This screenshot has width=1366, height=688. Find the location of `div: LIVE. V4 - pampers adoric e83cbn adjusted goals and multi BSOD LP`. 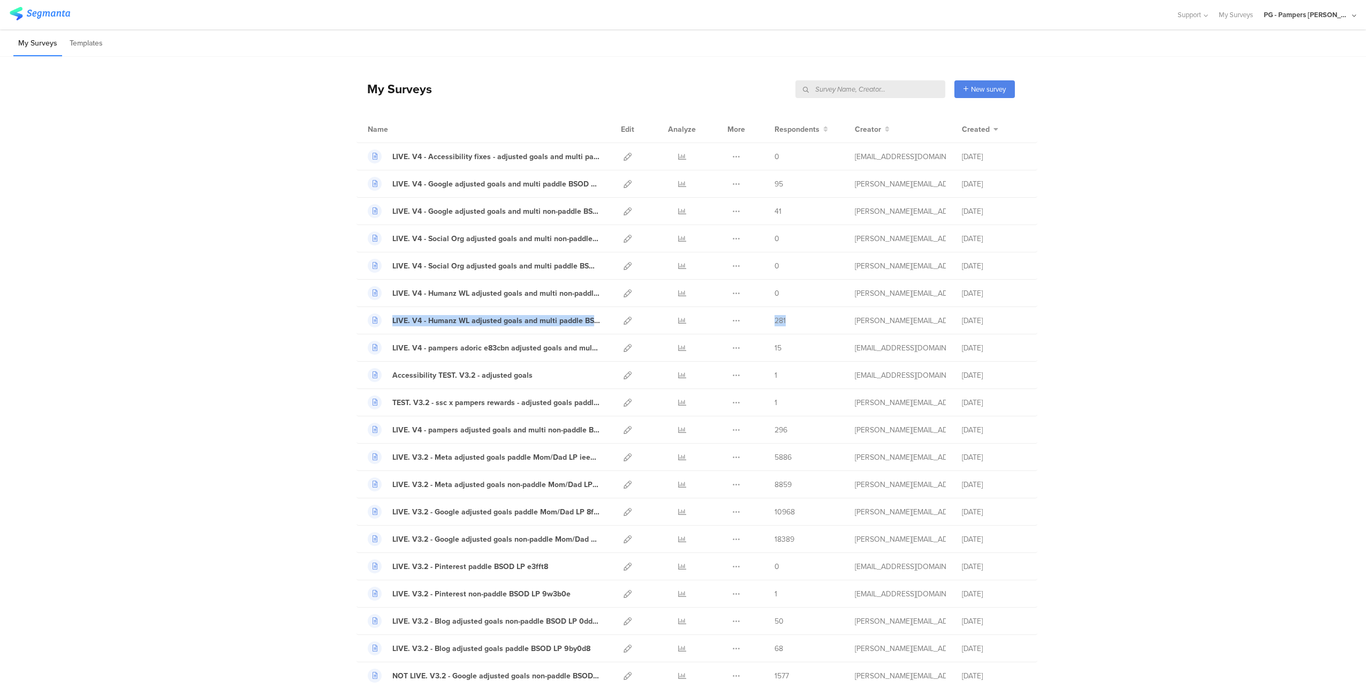

div: LIVE. V4 - pampers adoric e83cbn adjusted goals and multi BSOD LP is located at coordinates (496, 348).